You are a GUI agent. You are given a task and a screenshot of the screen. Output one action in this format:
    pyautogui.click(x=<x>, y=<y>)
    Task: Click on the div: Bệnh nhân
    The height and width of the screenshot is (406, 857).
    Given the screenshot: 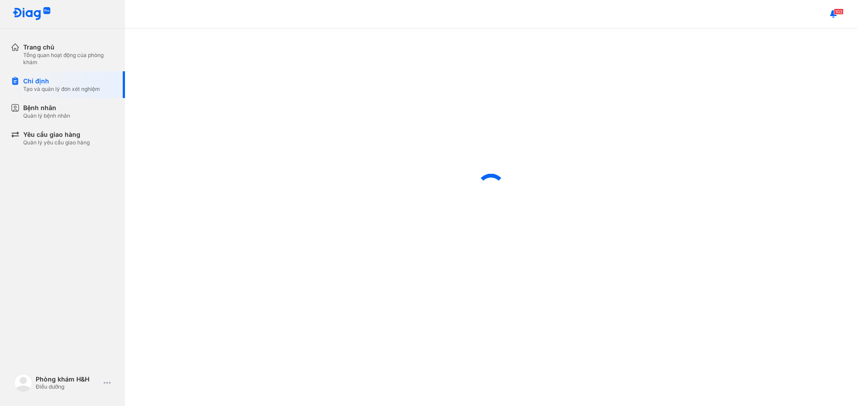 What is the action you would take?
    pyautogui.click(x=46, y=108)
    